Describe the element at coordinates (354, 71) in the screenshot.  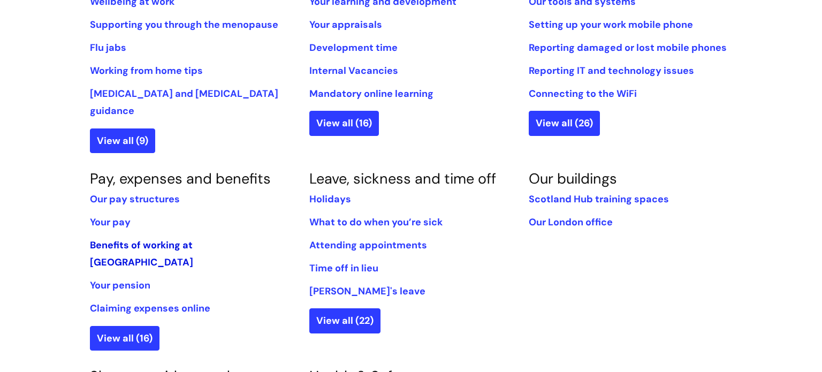
I see `a: Internal Vacancies` at that location.